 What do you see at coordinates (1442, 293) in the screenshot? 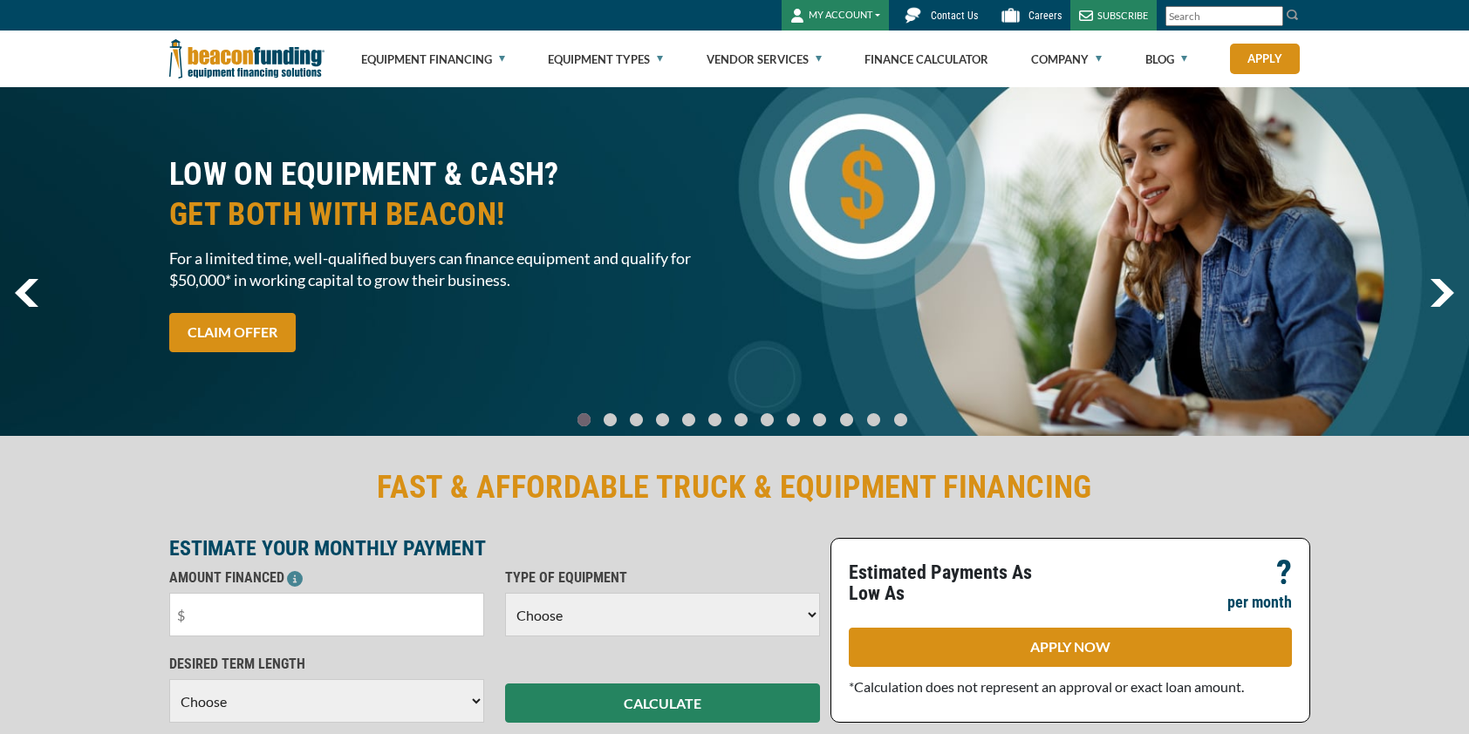
I see `a: next` at bounding box center [1442, 293].